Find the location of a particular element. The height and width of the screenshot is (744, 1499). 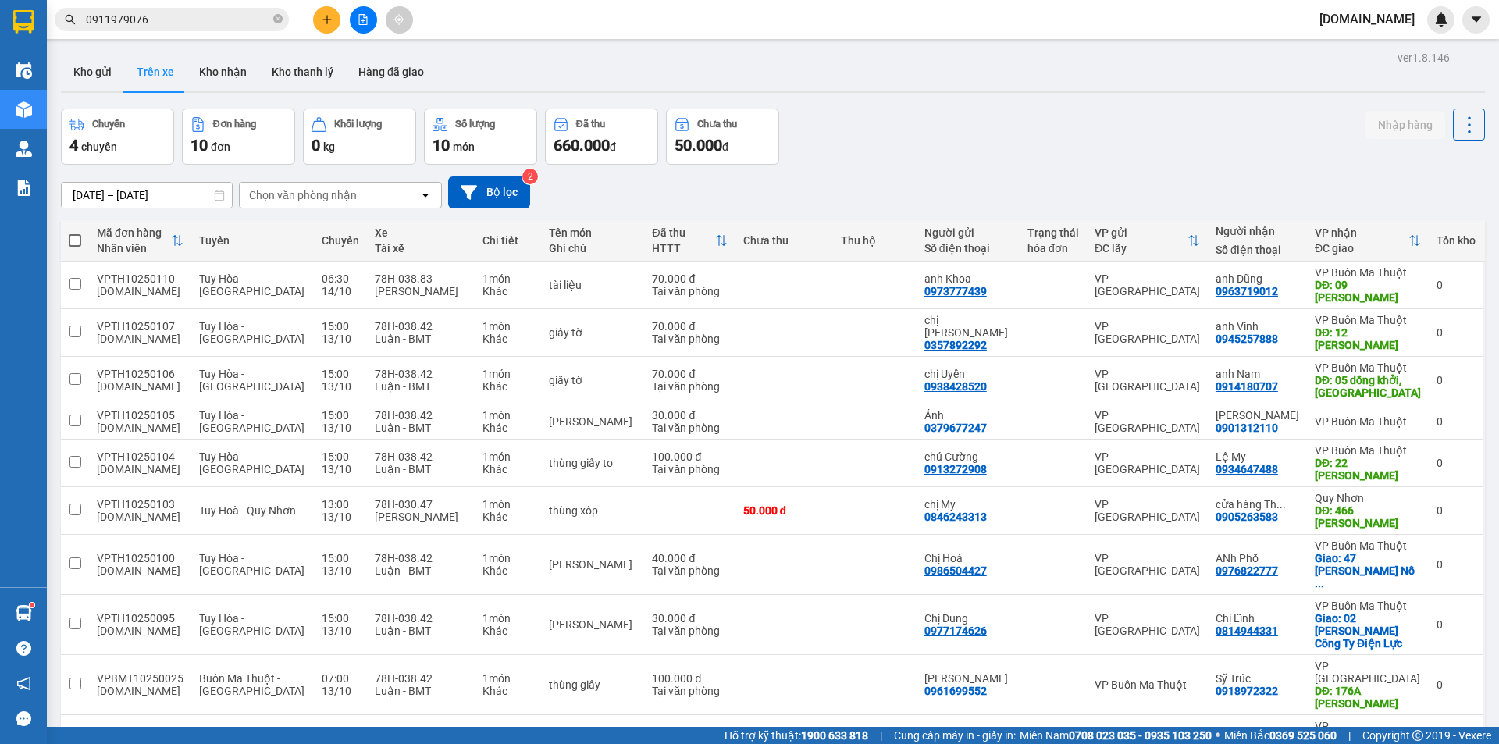

div: 15:00 is located at coordinates (340, 618).